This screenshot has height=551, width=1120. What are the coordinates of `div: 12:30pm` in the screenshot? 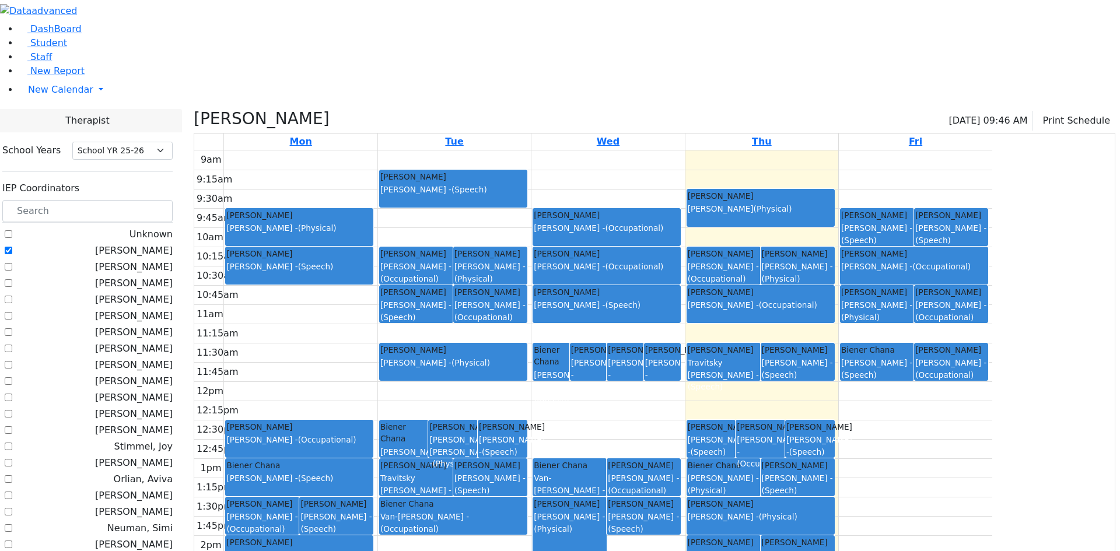 It's located at (218, 430).